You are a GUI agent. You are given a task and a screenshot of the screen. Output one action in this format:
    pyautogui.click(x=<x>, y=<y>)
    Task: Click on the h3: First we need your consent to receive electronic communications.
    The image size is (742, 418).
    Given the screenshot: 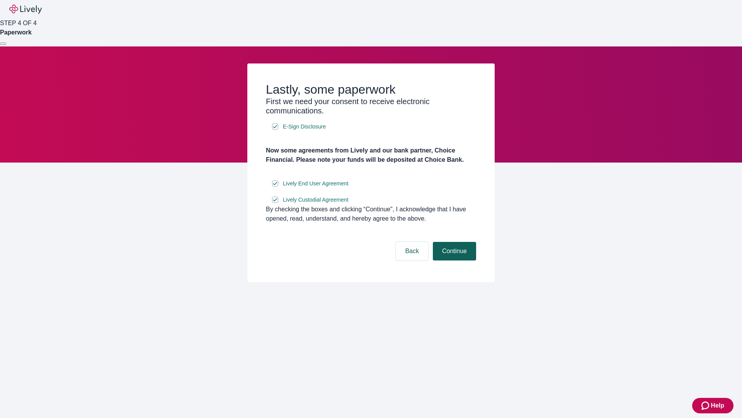 What is the action you would take?
    pyautogui.click(x=371, y=106)
    